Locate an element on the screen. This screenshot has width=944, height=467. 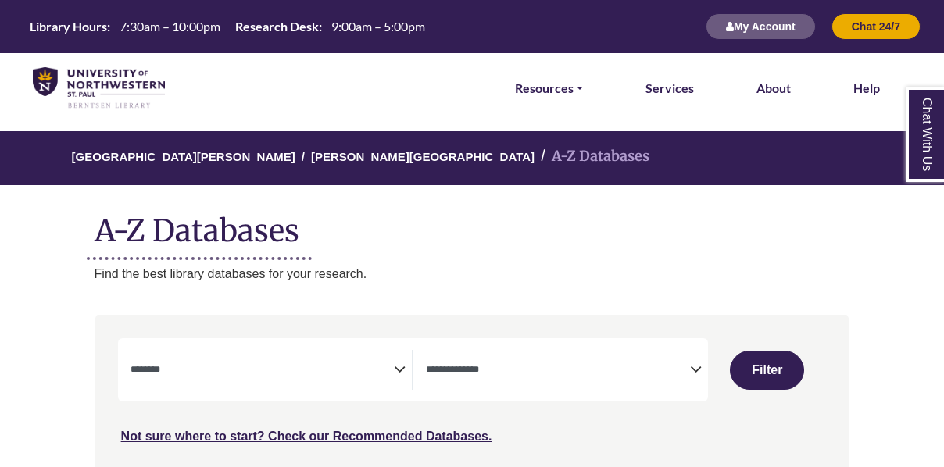
a: Hours Today is located at coordinates (227, 27).